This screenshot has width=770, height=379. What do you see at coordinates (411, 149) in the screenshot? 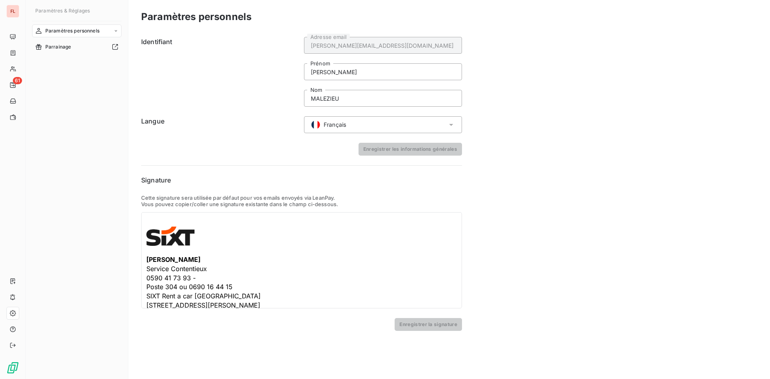
I see `button: Enregistrer les informations générales` at bounding box center [411, 149].